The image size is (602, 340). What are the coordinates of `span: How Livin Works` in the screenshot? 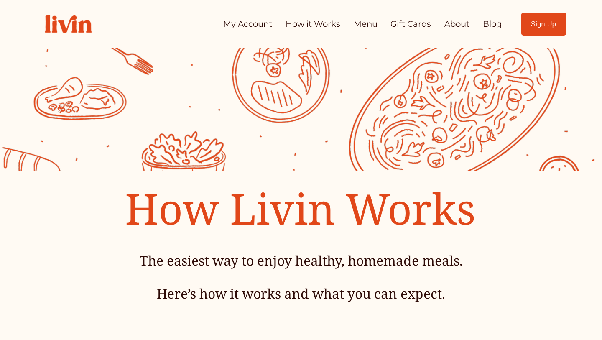 It's located at (300, 208).